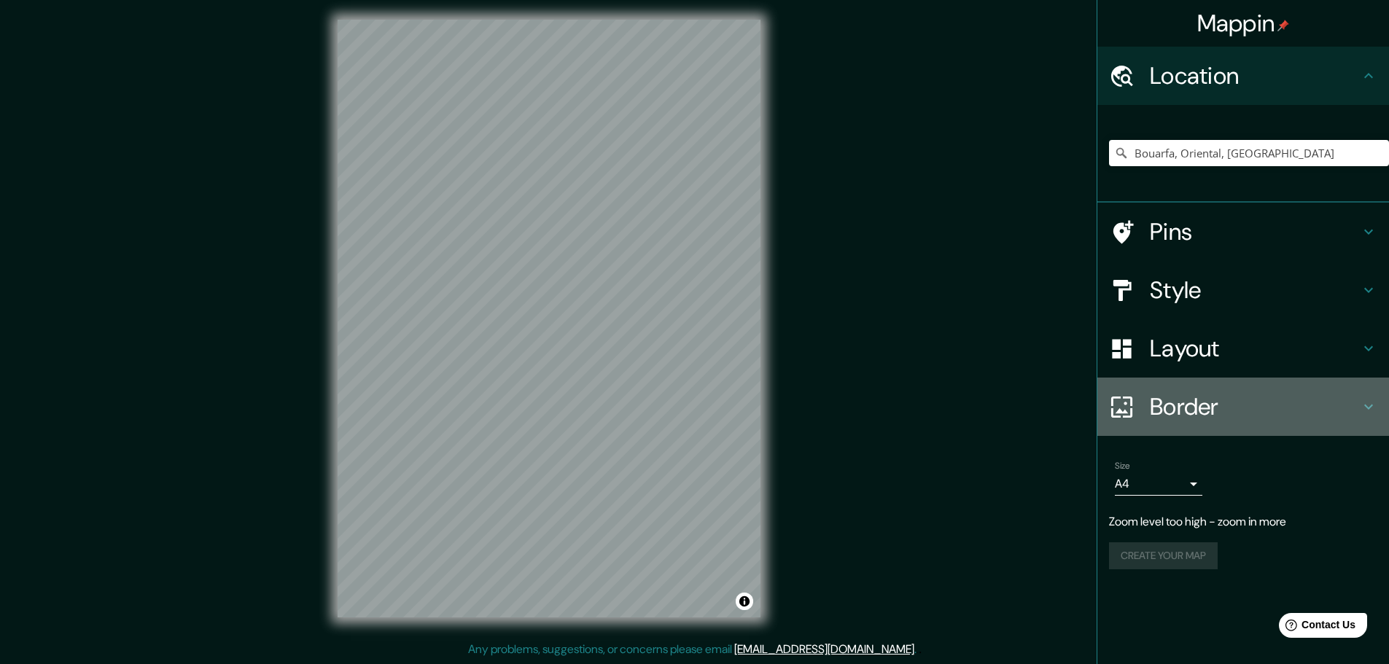 The image size is (1389, 664). I want to click on h4: Style, so click(1254, 290).